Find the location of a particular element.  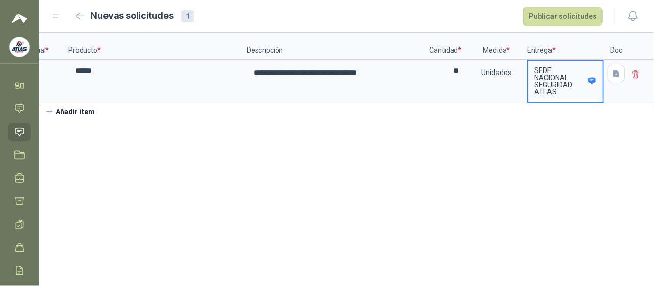

img: Logo peakr is located at coordinates (19, 18).